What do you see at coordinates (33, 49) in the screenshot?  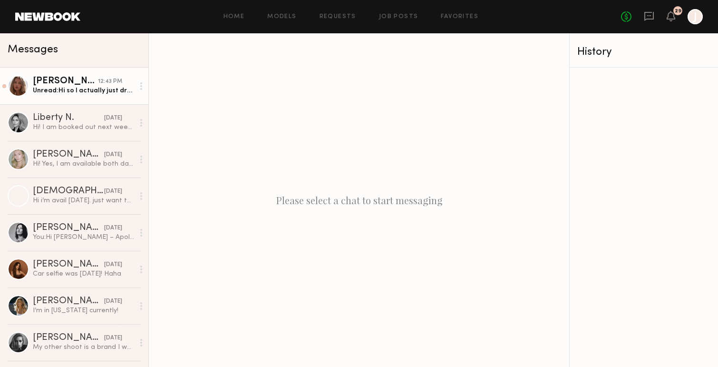 I see `span: Messages` at bounding box center [33, 49].